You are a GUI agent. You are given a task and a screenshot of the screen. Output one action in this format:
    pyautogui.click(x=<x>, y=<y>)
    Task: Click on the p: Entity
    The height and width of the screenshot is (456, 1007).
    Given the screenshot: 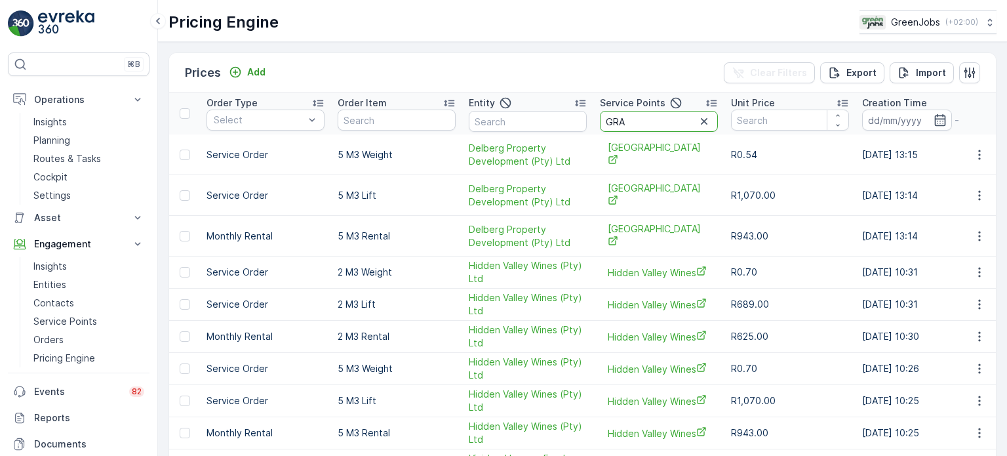 What is the action you would take?
    pyautogui.click(x=482, y=103)
    